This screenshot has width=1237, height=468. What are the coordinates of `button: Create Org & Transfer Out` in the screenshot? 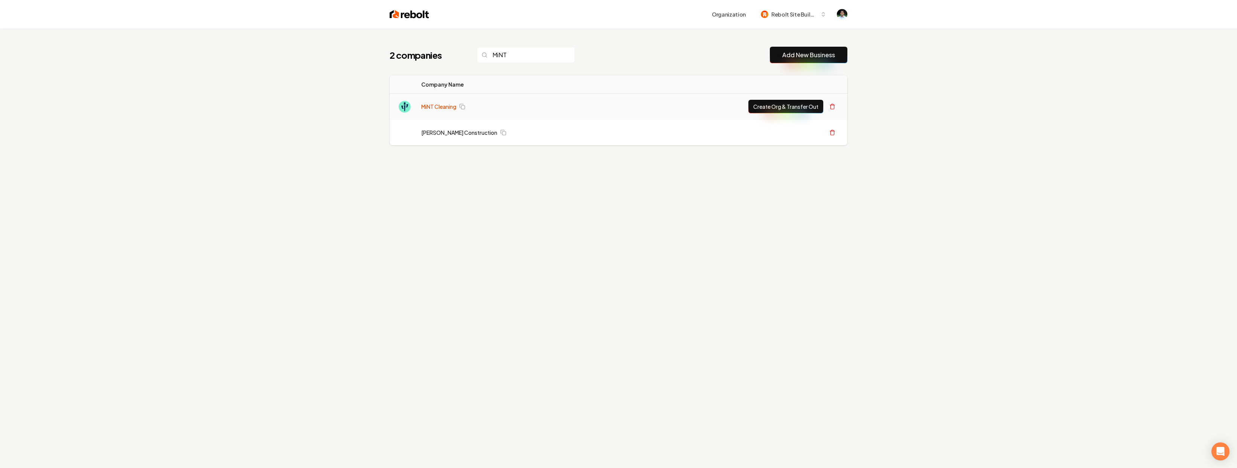 It's located at (786, 107).